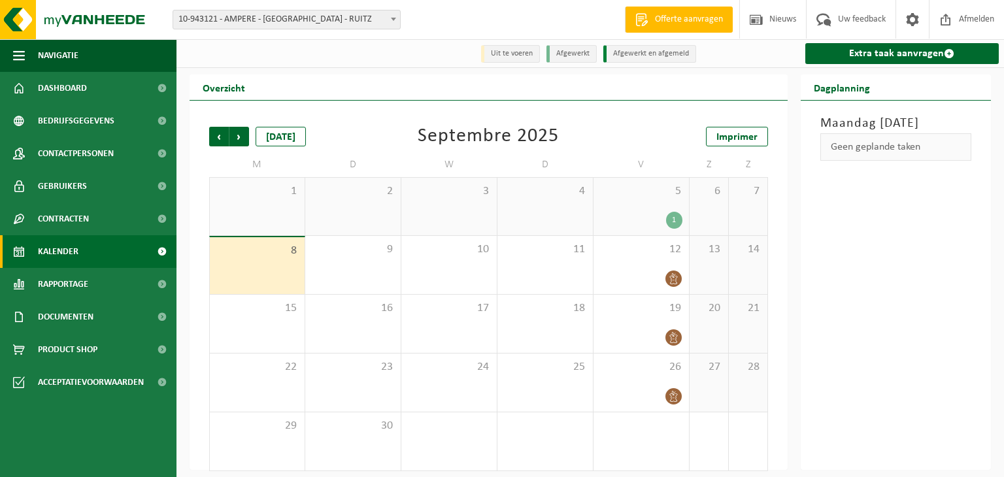 The height and width of the screenshot is (477, 1004). I want to click on span: Contactpersonen, so click(76, 154).